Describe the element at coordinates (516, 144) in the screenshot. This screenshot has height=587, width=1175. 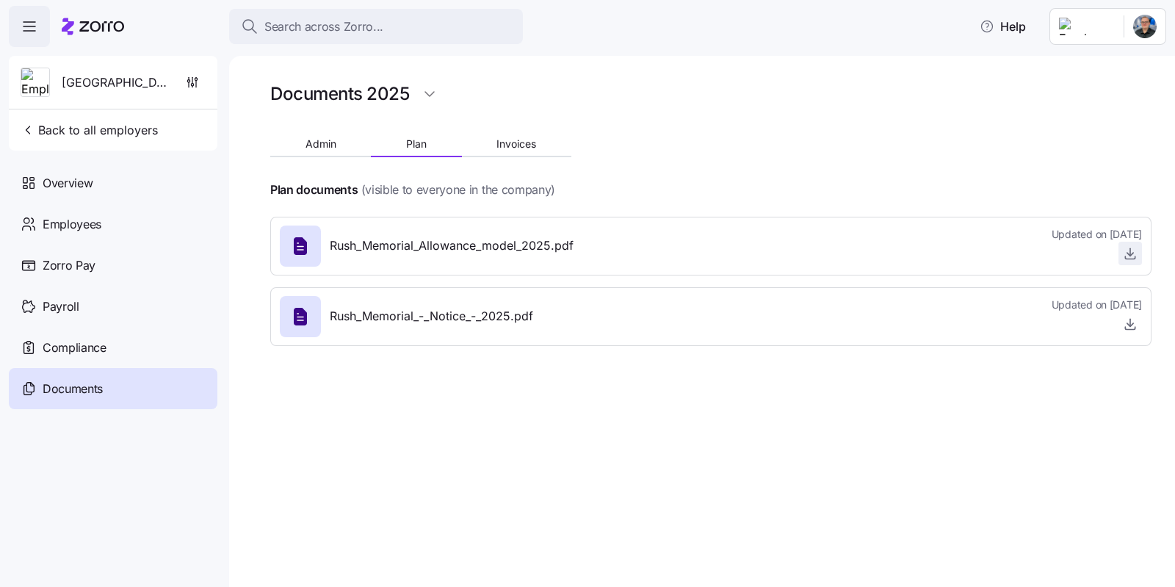
I see `span: Invoices` at that location.